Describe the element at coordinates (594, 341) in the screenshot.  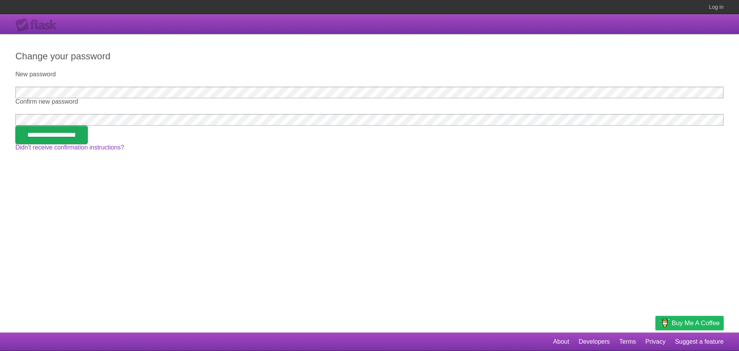
I see `a: Developers` at that location.